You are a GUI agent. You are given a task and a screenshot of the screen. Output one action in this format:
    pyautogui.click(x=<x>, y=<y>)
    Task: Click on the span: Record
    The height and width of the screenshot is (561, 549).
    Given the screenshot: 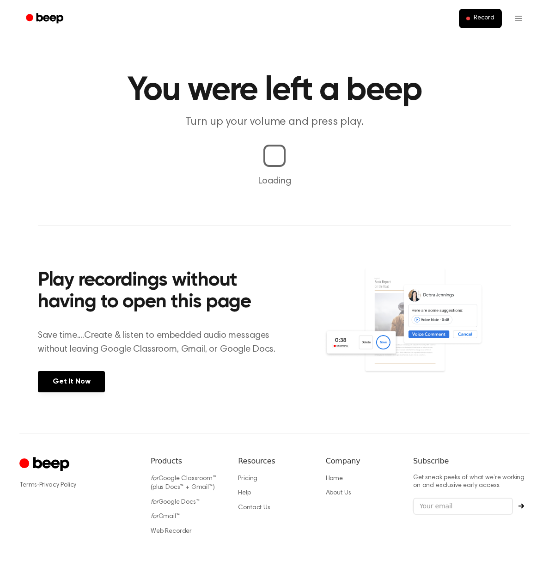 What is the action you would take?
    pyautogui.click(x=484, y=19)
    